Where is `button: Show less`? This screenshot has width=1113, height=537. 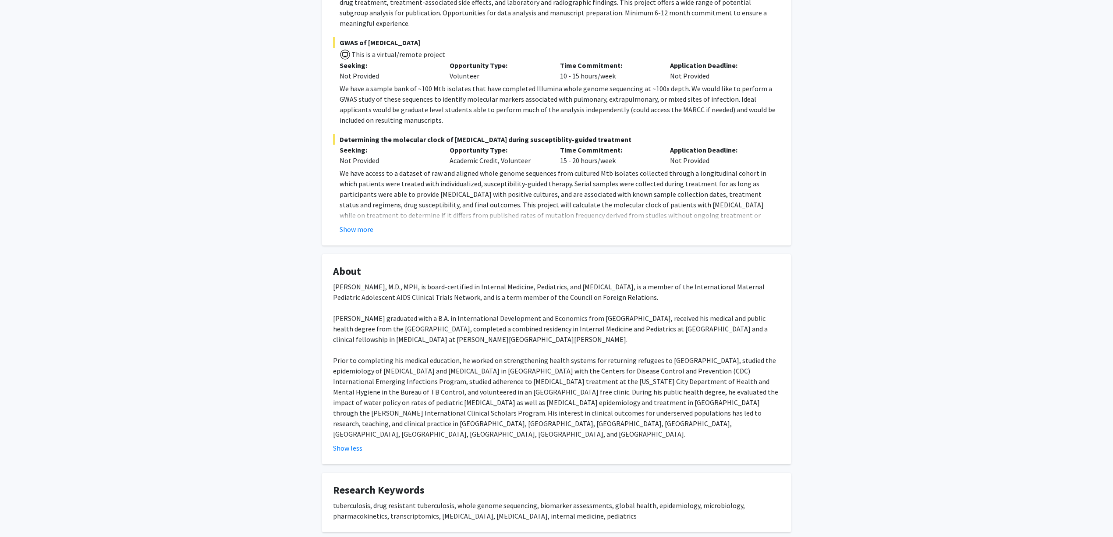 button: Show less is located at coordinates (347, 448).